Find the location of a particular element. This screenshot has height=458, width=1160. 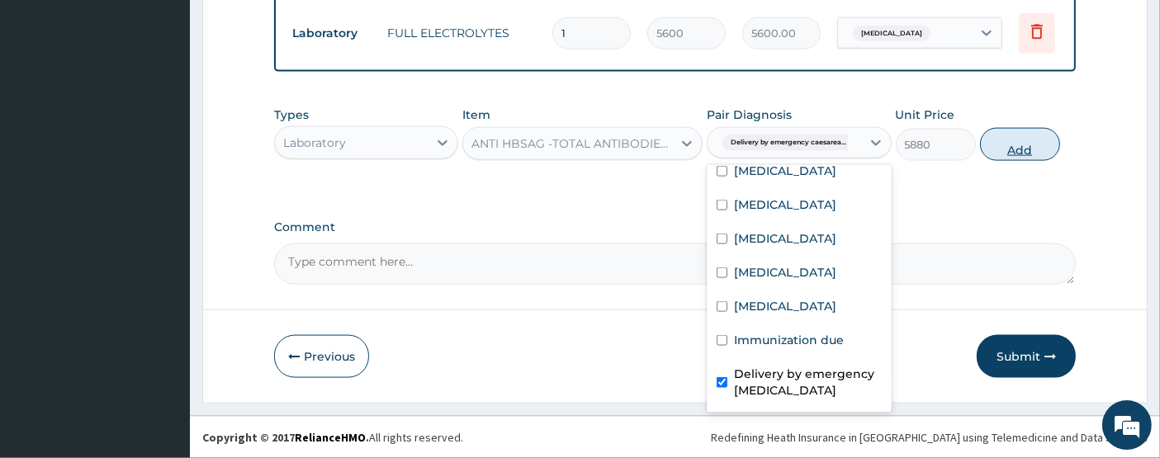

label: Pair Diagnosis is located at coordinates (749, 115).